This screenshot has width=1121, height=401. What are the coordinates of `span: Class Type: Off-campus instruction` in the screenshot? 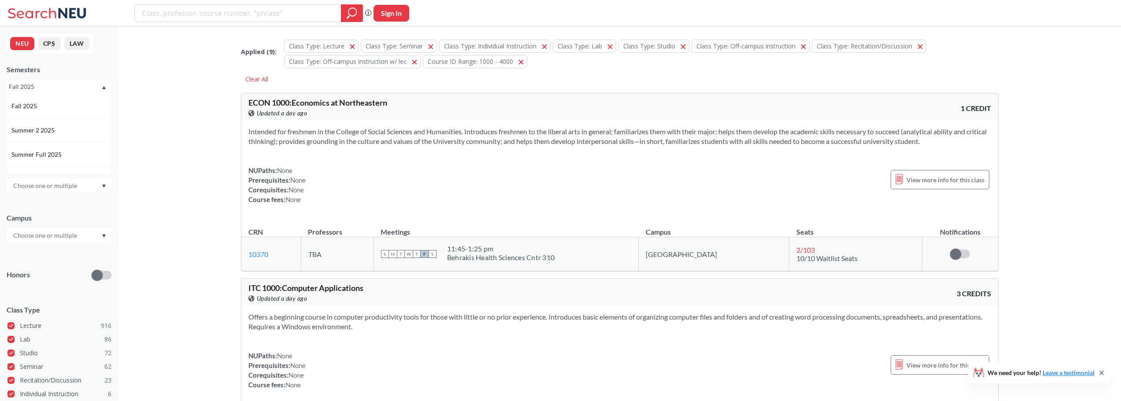 It's located at (746, 46).